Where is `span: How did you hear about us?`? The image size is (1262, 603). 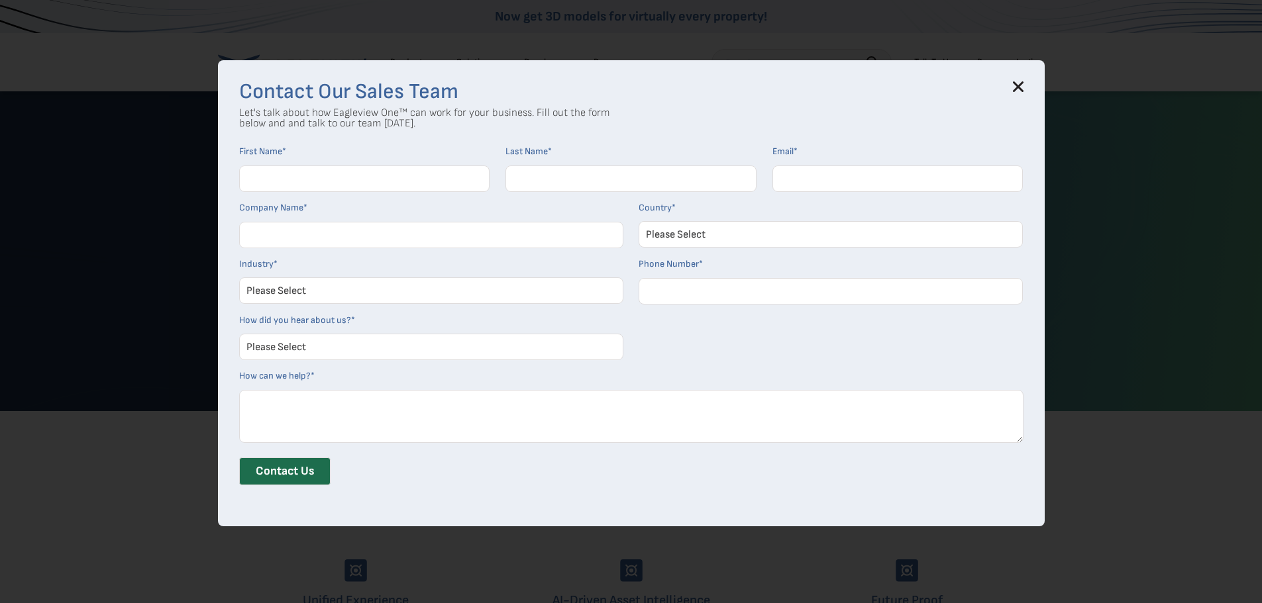
span: How did you hear about us? is located at coordinates (295, 320).